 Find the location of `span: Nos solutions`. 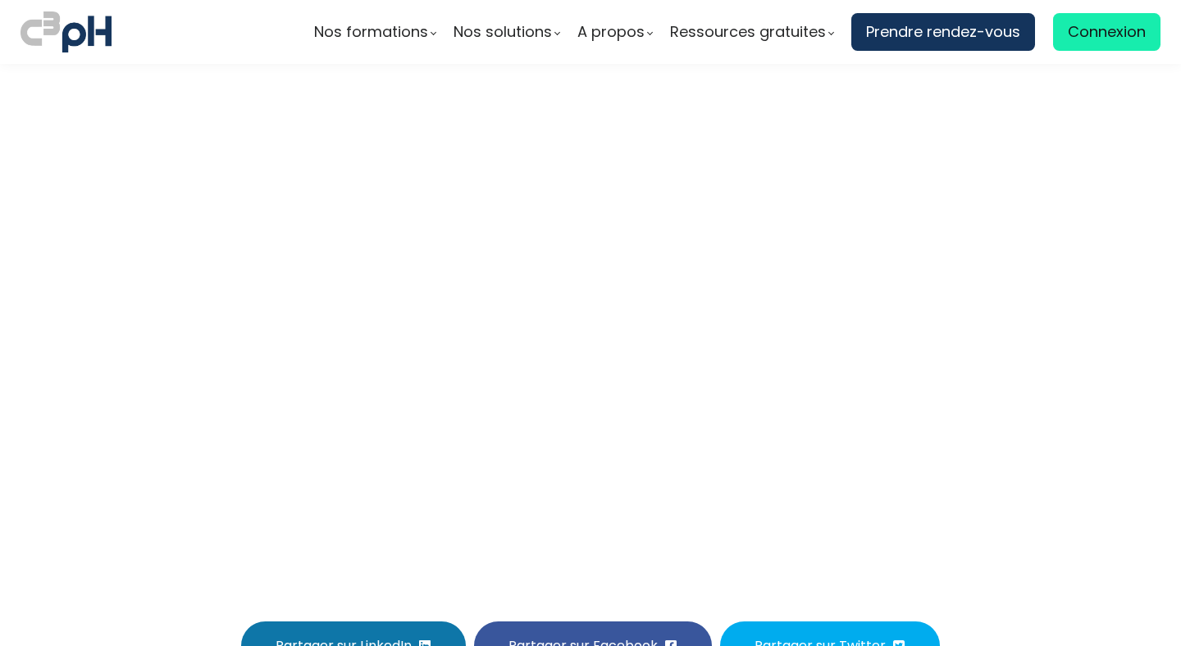

span: Nos solutions is located at coordinates (503, 32).